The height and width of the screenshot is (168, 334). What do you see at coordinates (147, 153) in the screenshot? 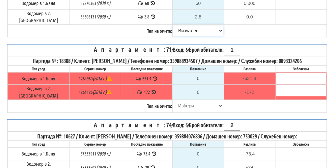
I see `span: 73.4` at bounding box center [147, 153].